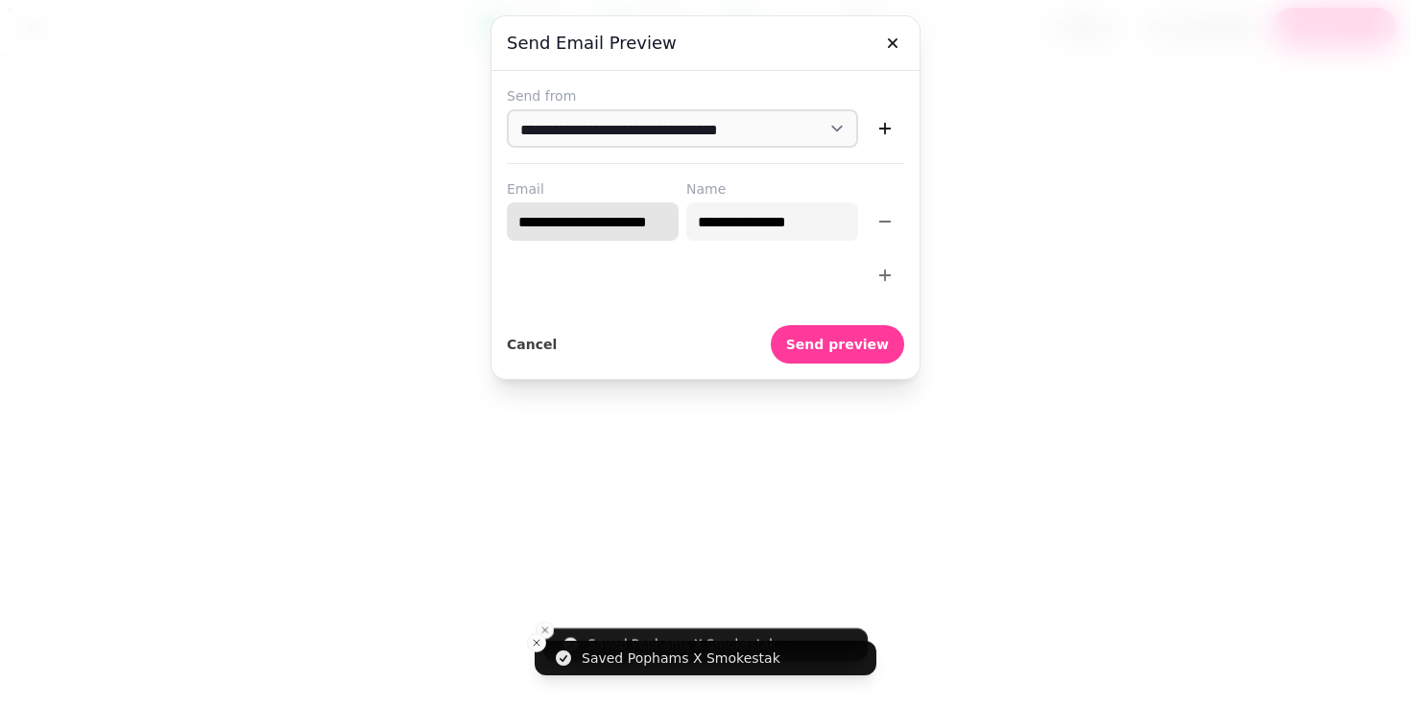  What do you see at coordinates (705, 43) in the screenshot?
I see `h3: Send email preview` at bounding box center [705, 43].